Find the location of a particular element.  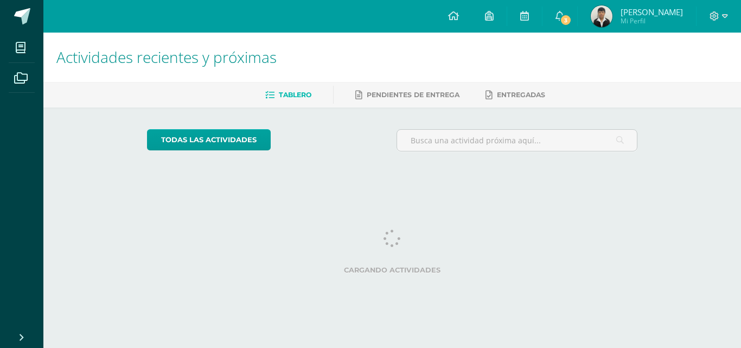

a: Entregadas is located at coordinates (516, 95).